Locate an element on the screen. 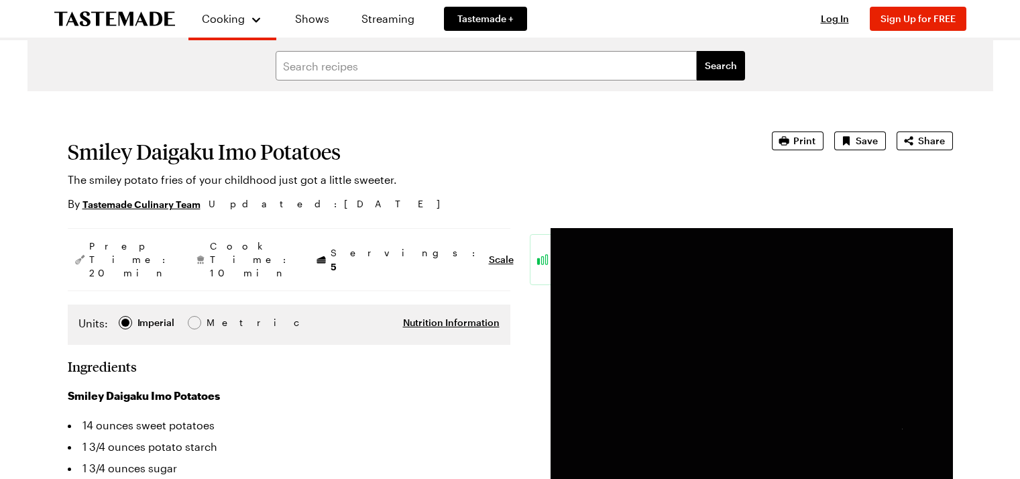 The image size is (1020, 479). li: 1 3/4 ounces sugar is located at coordinates (289, 468).